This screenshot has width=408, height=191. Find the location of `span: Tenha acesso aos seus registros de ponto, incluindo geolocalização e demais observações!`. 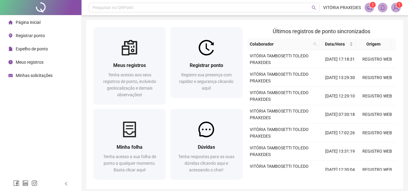

span: Tenha acesso aos seus registros de ponto, incluindo geolocalização e demais observações! is located at coordinates (130, 85).